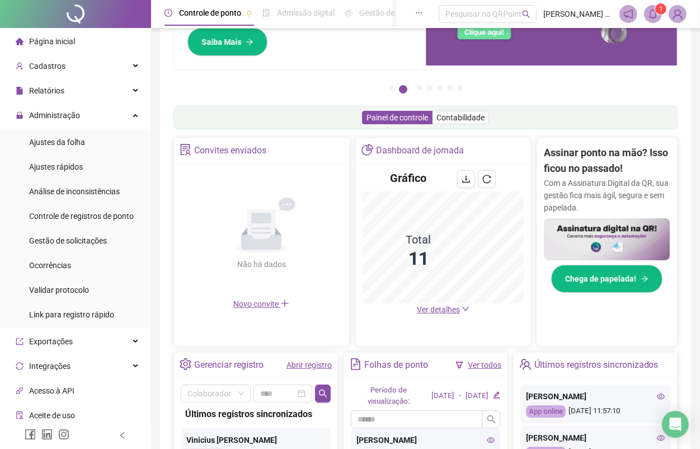 The width and height of the screenshot is (700, 449). What do you see at coordinates (249, 13) in the screenshot?
I see `span: pushpin` at bounding box center [249, 13].